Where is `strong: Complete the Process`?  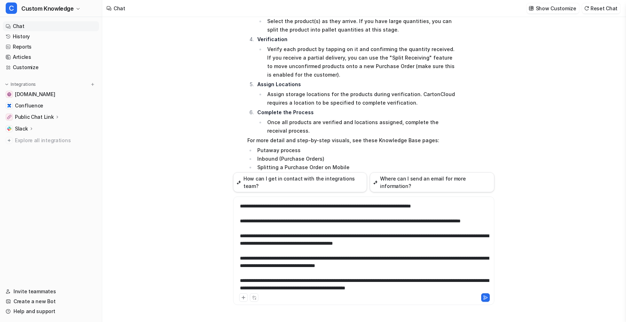
strong: Complete the Process is located at coordinates (285, 112).